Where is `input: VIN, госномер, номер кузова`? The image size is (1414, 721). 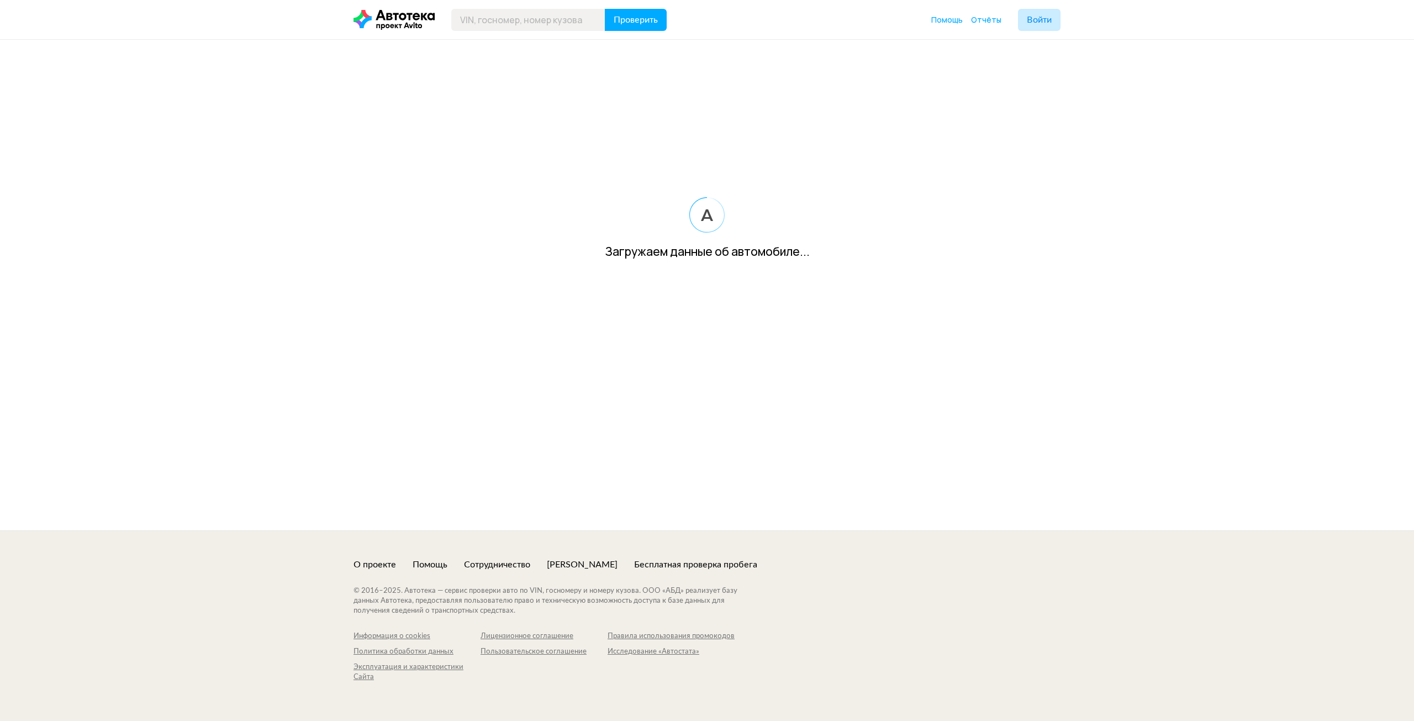
input: VIN, госномер, номер кузова is located at coordinates (528, 20).